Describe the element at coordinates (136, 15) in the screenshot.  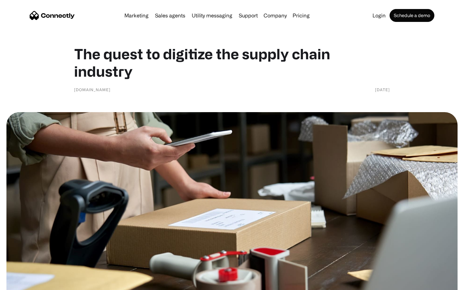
I see `a: Marketing` at that location.